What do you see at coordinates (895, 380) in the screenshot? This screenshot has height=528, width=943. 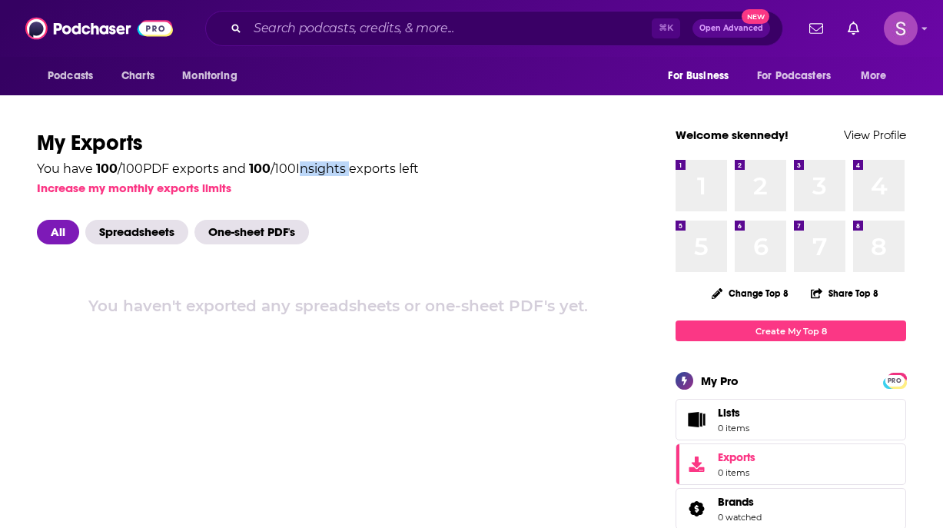 I see `a: PRO` at bounding box center [895, 380].